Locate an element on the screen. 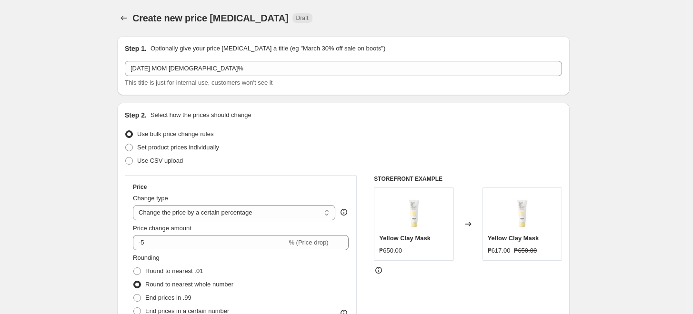 The width and height of the screenshot is (693, 314). div: ₱617.00 is located at coordinates (499, 251).